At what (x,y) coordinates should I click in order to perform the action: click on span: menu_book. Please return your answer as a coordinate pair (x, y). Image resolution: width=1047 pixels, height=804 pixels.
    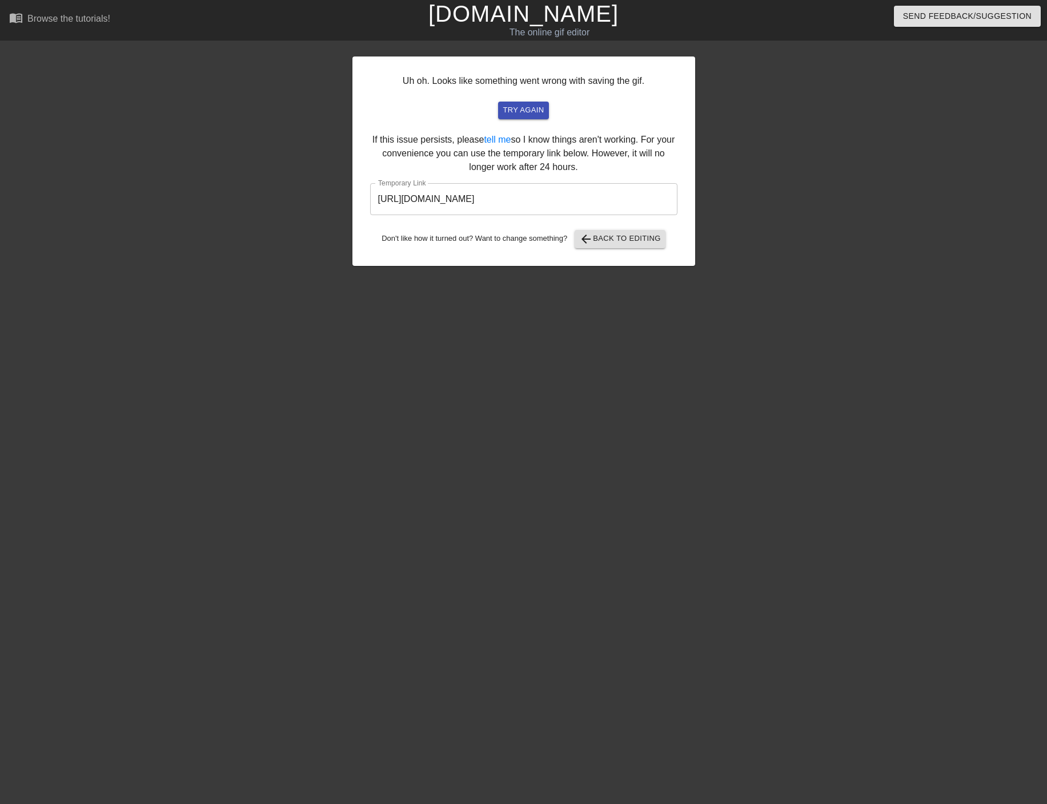
    Looking at the image, I should click on (16, 18).